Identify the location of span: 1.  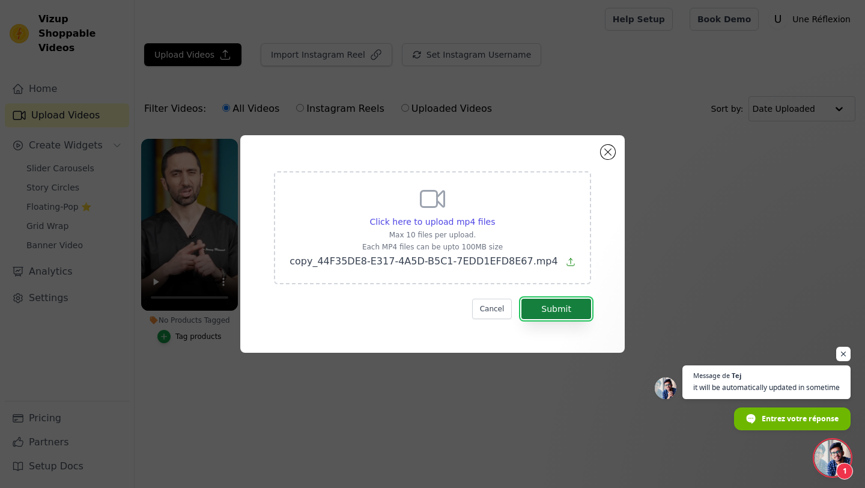
(845, 471).